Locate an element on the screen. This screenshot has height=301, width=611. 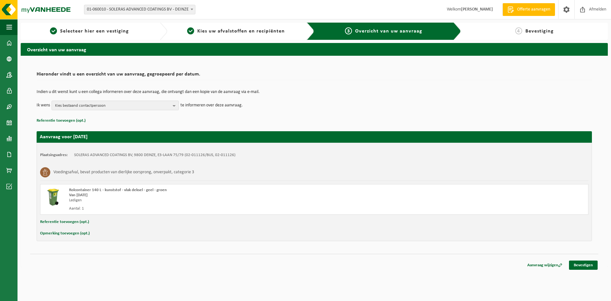
span: 3 is located at coordinates (348, 31).